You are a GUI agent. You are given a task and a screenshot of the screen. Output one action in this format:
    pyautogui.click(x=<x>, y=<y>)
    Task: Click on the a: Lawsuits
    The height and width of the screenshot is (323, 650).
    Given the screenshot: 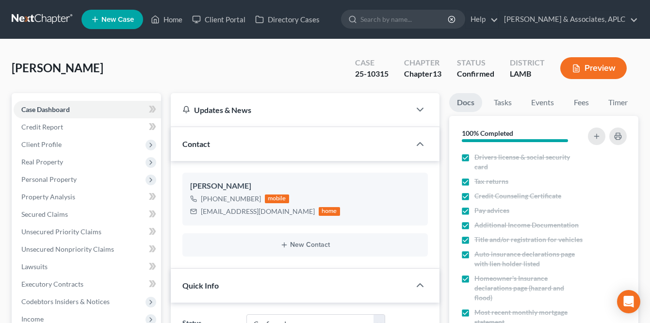 What is the action you would take?
    pyautogui.click(x=87, y=267)
    